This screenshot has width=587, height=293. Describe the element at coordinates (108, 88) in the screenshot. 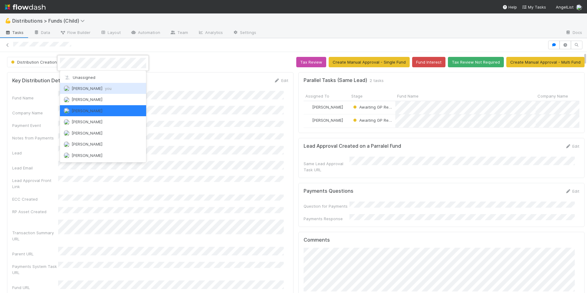

I see `span: you` at that location.